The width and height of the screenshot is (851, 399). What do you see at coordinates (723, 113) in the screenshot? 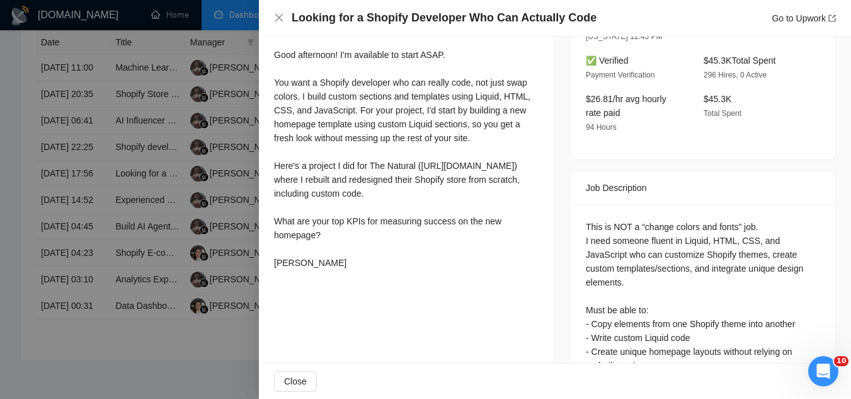
I see `span: Total Spent` at bounding box center [723, 113].